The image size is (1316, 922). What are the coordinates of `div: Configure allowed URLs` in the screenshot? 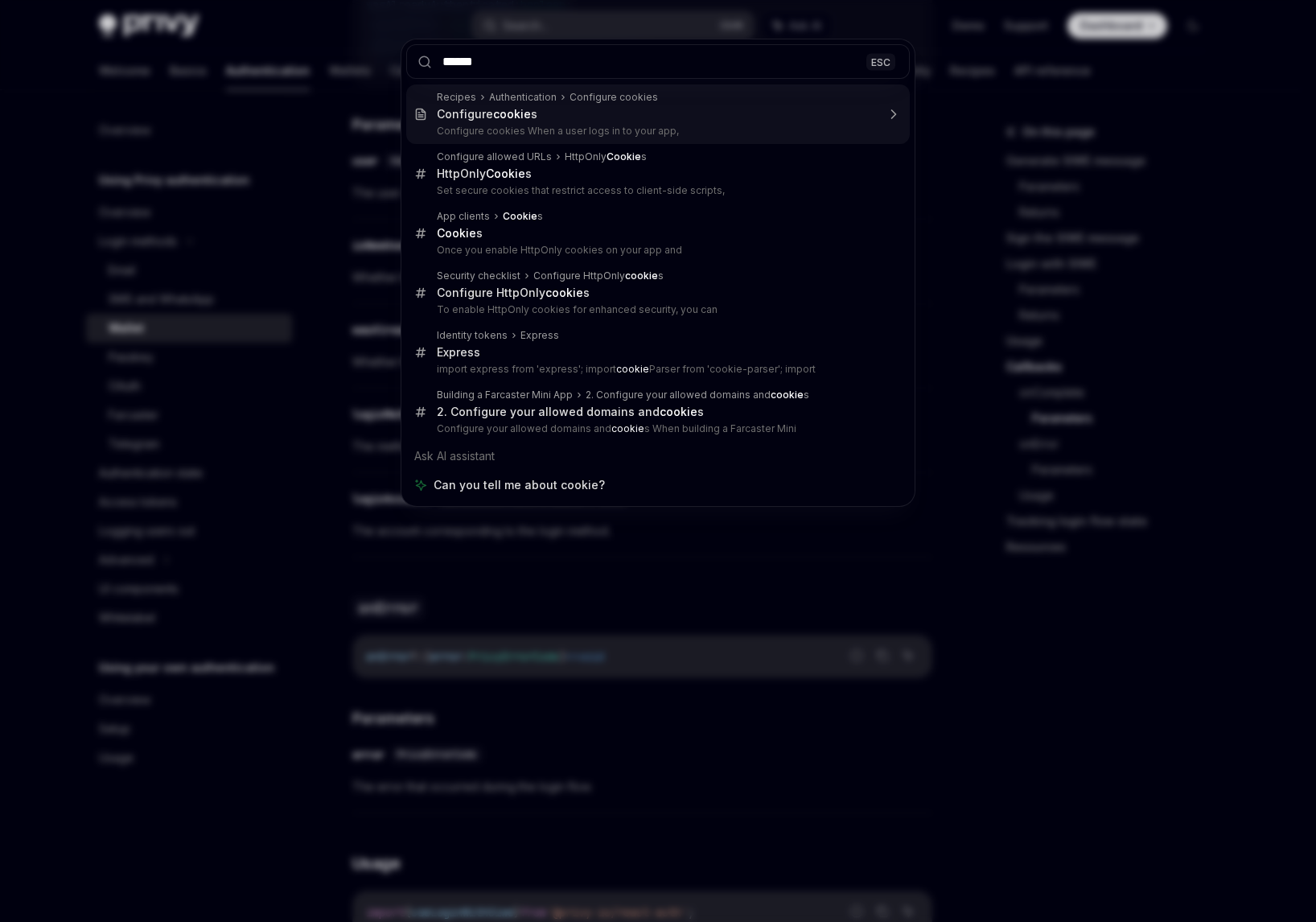 It's located at (494, 157).